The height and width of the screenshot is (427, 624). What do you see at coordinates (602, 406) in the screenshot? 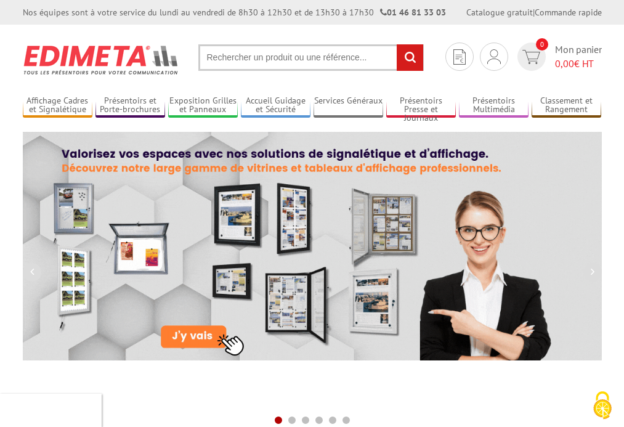
I see `button: Cookies (fenêtre modale)` at bounding box center [602, 406].